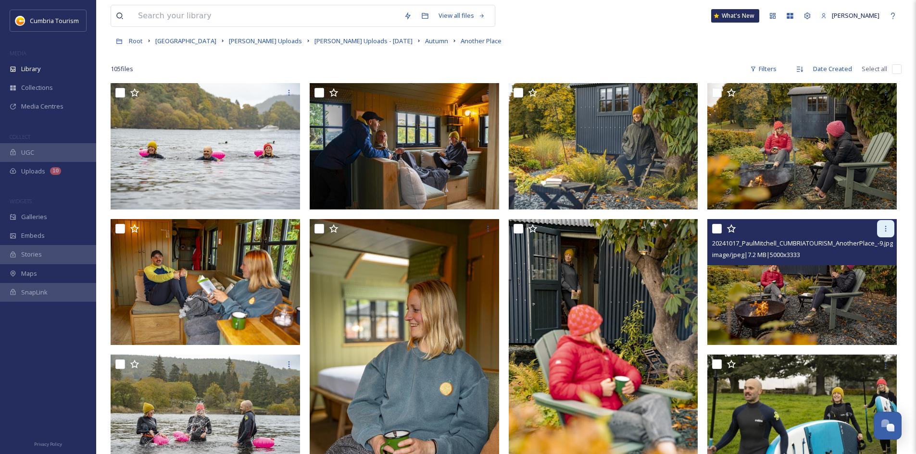 The image size is (916, 454). What do you see at coordinates (20, 21) in the screenshot?
I see `img: images.jpg` at bounding box center [20, 21].